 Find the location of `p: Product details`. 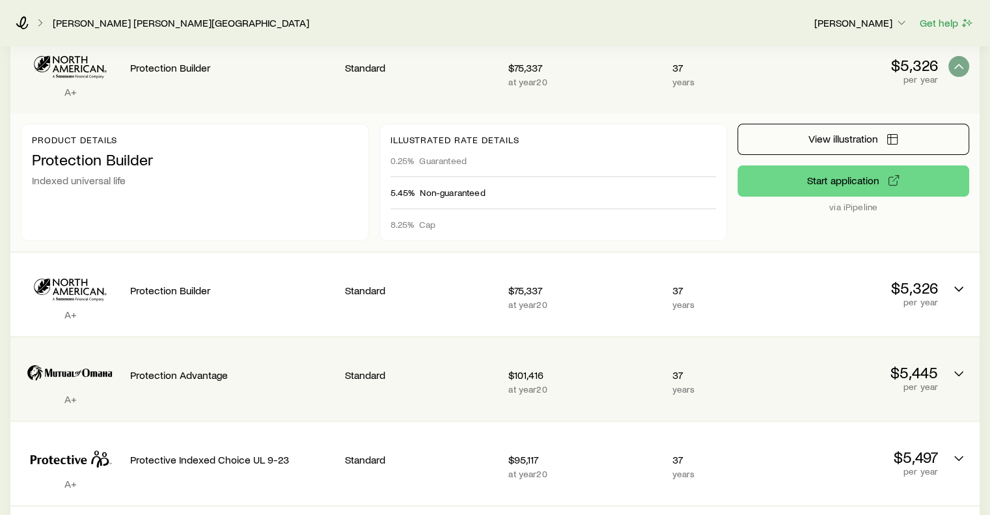

p: Product details is located at coordinates (195, 140).